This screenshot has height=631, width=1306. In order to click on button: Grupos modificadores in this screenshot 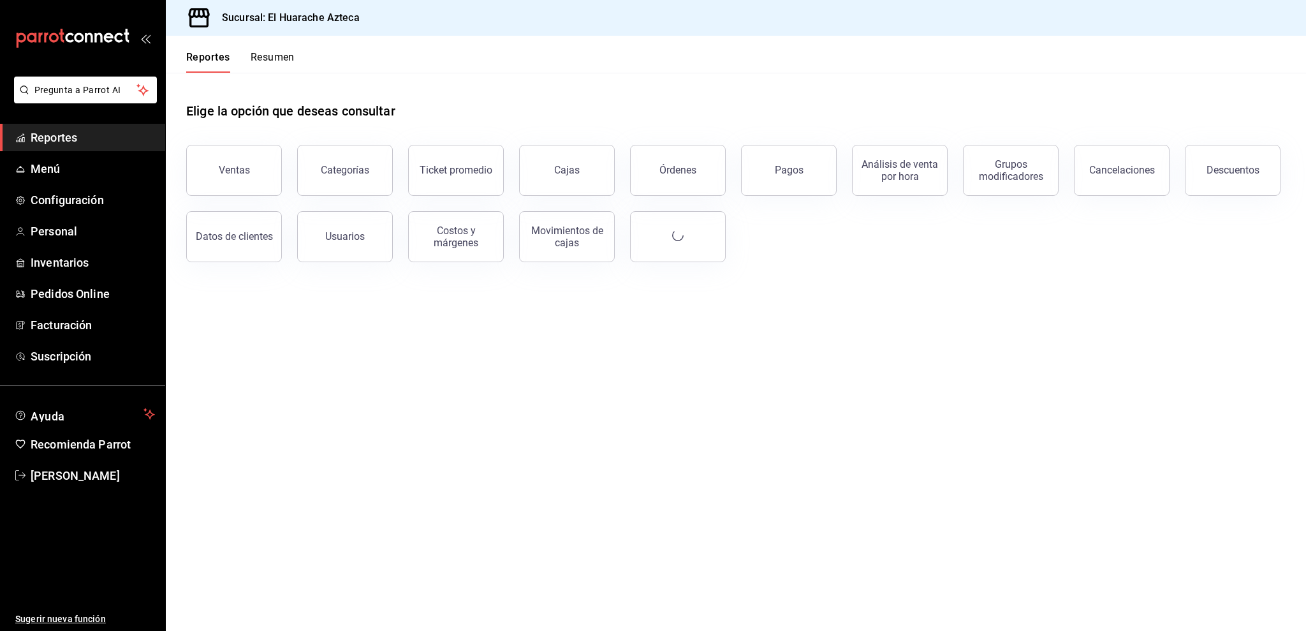, I will do `click(1011, 170)`.